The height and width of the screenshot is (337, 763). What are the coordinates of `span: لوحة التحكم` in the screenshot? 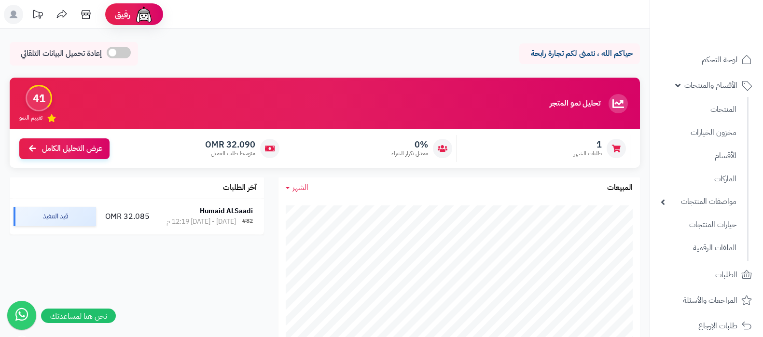 It's located at (720, 60).